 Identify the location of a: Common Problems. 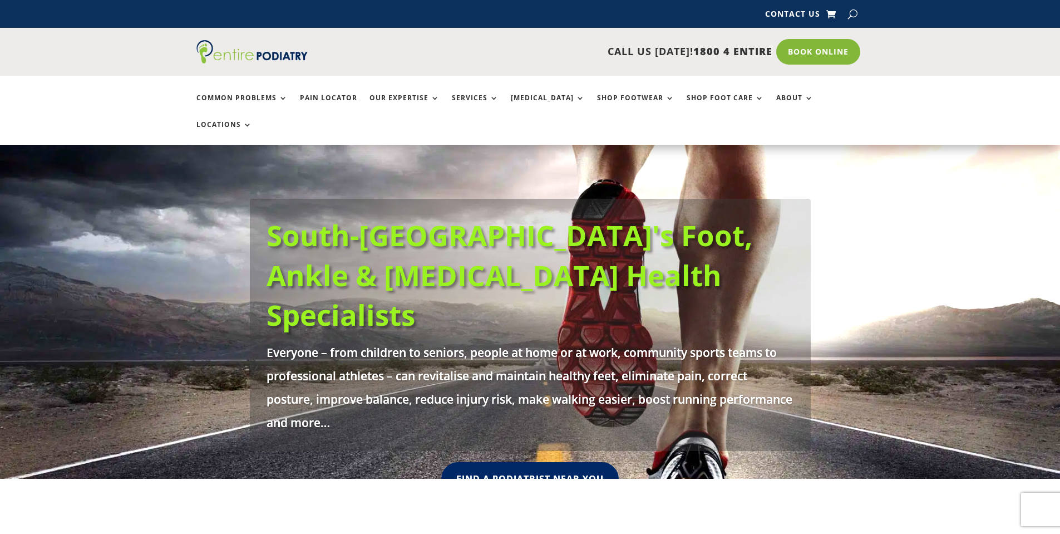
(242, 106).